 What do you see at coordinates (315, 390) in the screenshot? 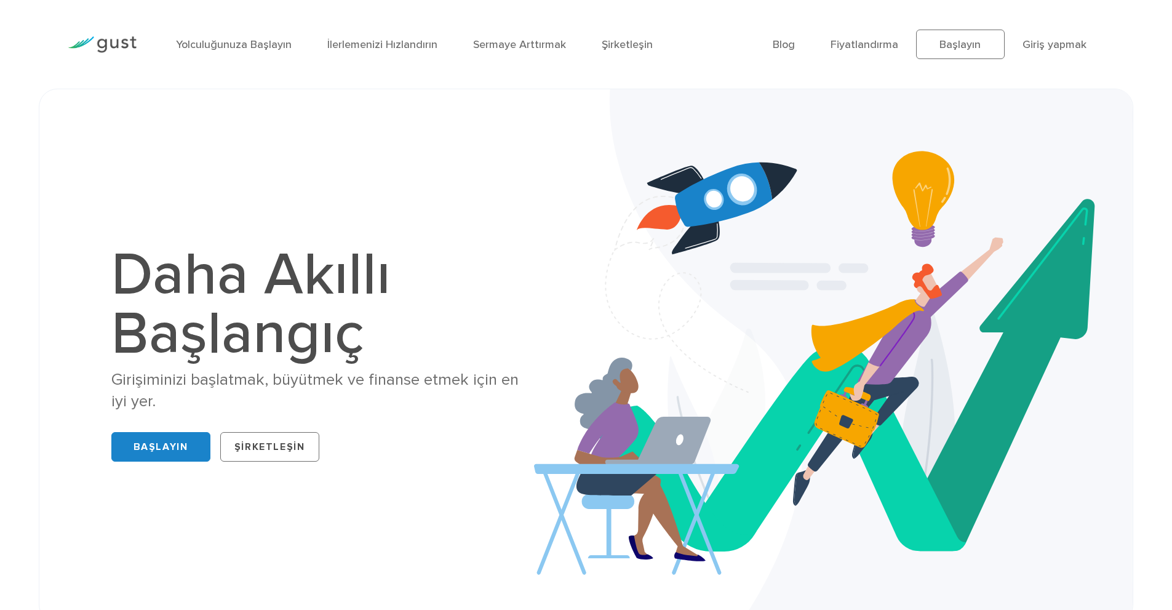
I see `font: Girişiminizi başlatmak, büyütmek ve finanse etmek için en iyi yer.` at bounding box center [315, 390].